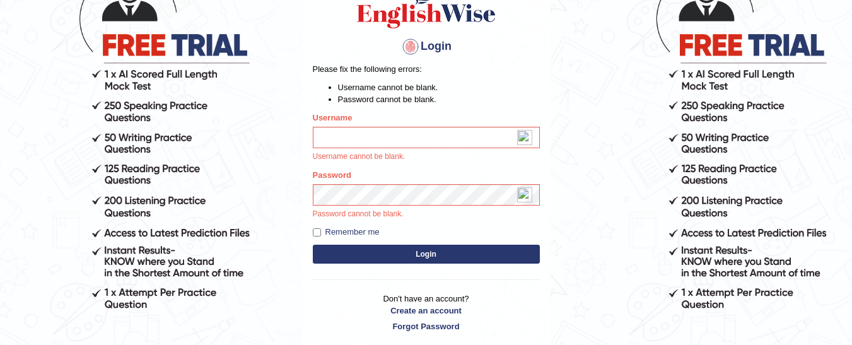 Image resolution: width=852 pixels, height=345 pixels. What do you see at coordinates (426, 47) in the screenshot?
I see `h4: Login` at bounding box center [426, 47].